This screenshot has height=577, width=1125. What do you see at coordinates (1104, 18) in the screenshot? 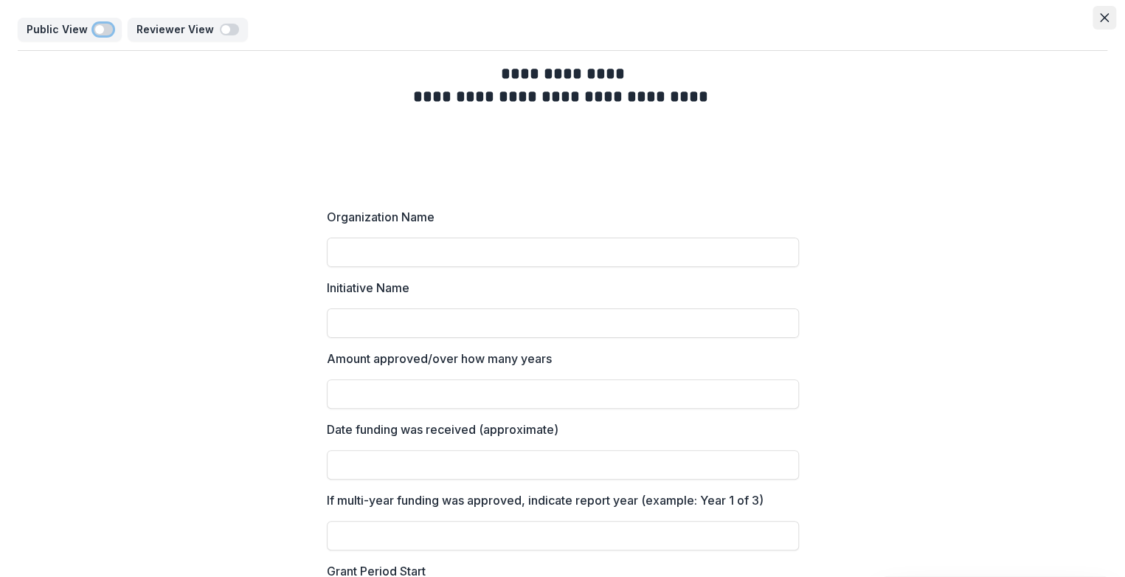
I see `button: Close` at bounding box center [1104, 18].